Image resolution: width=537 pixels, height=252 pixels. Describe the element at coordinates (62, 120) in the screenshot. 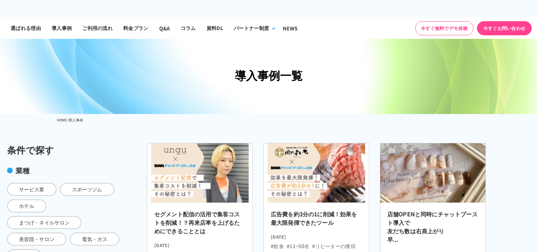

I see `span: HOME` at that location.